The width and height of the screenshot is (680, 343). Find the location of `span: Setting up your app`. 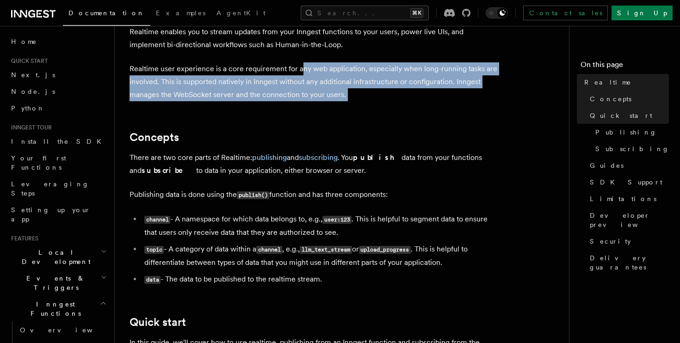

span: Setting up your app is located at coordinates (51, 215).